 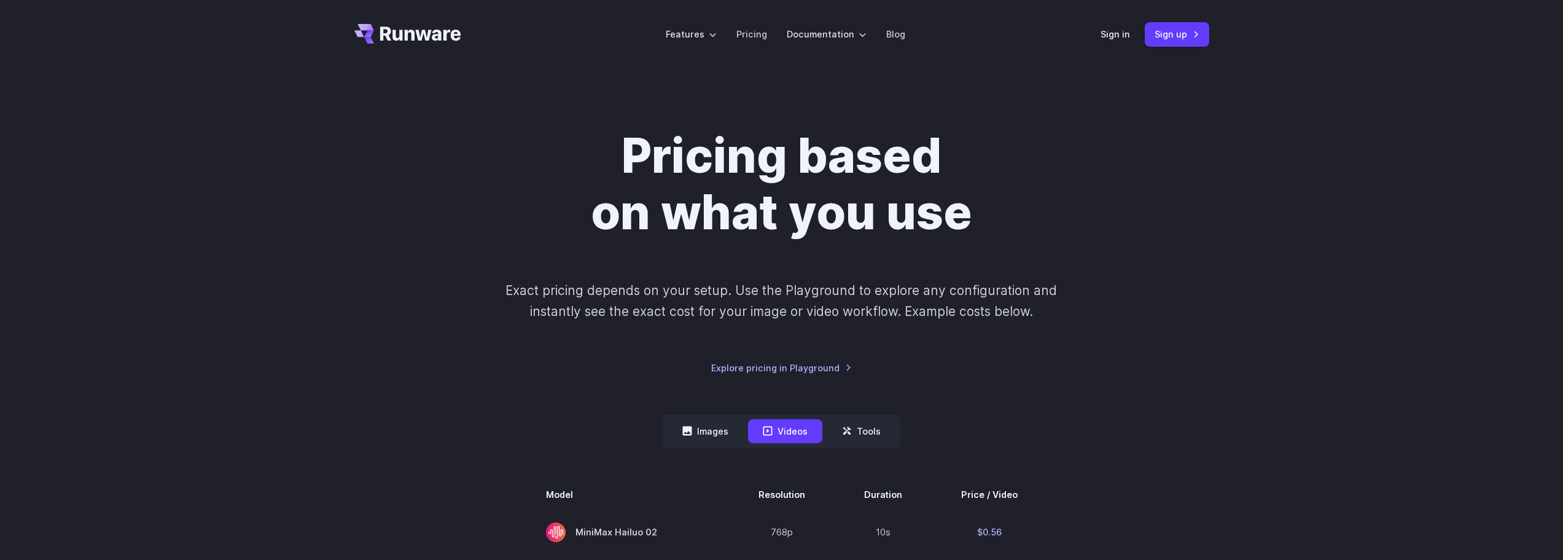 I want to click on button: Tools, so click(x=861, y=431).